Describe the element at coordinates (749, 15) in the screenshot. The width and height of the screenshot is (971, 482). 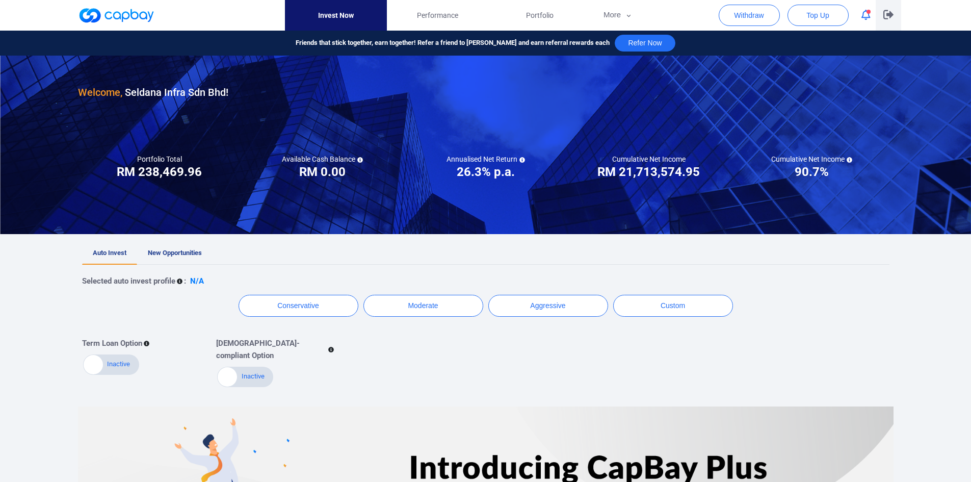
I see `button: Withdraw` at that location.